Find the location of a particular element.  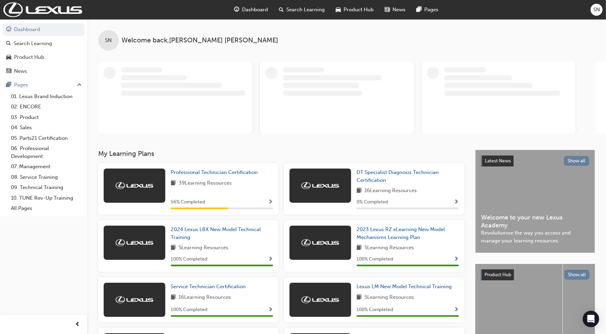

a: News is located at coordinates (43, 71).